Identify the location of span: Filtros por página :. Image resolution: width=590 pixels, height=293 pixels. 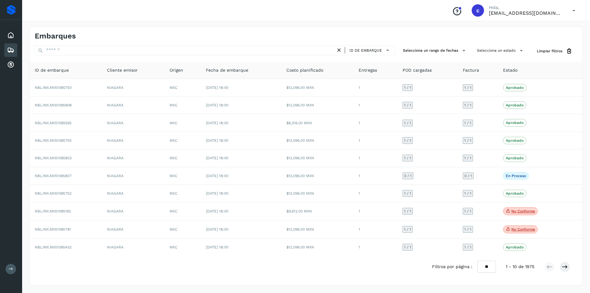
(452, 266).